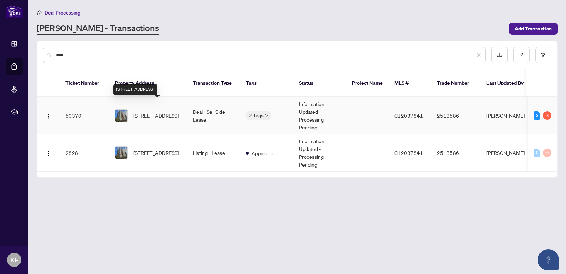 The image size is (566, 274). Describe the element at coordinates (500, 55) in the screenshot. I see `span: download` at that location.